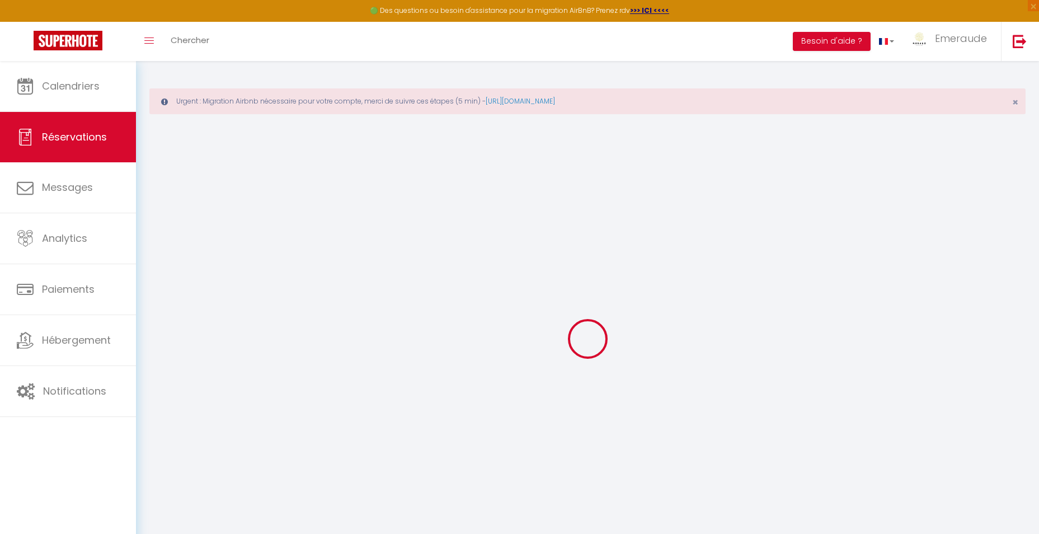 Image resolution: width=1039 pixels, height=534 pixels. I want to click on a: ... Emeraude, so click(951, 41).